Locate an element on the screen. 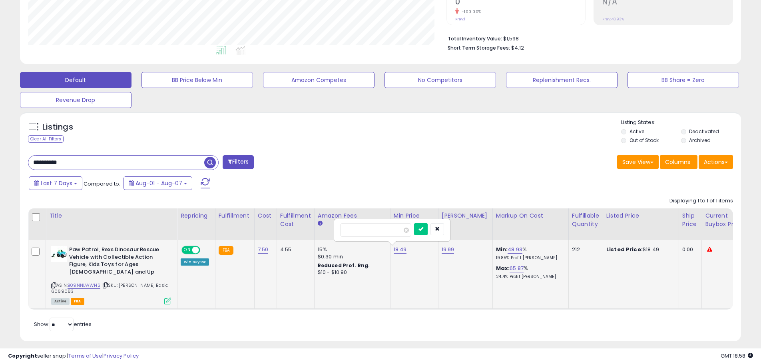 This screenshot has width=761, height=364. button: Replenishment Recs. is located at coordinates (562, 80).